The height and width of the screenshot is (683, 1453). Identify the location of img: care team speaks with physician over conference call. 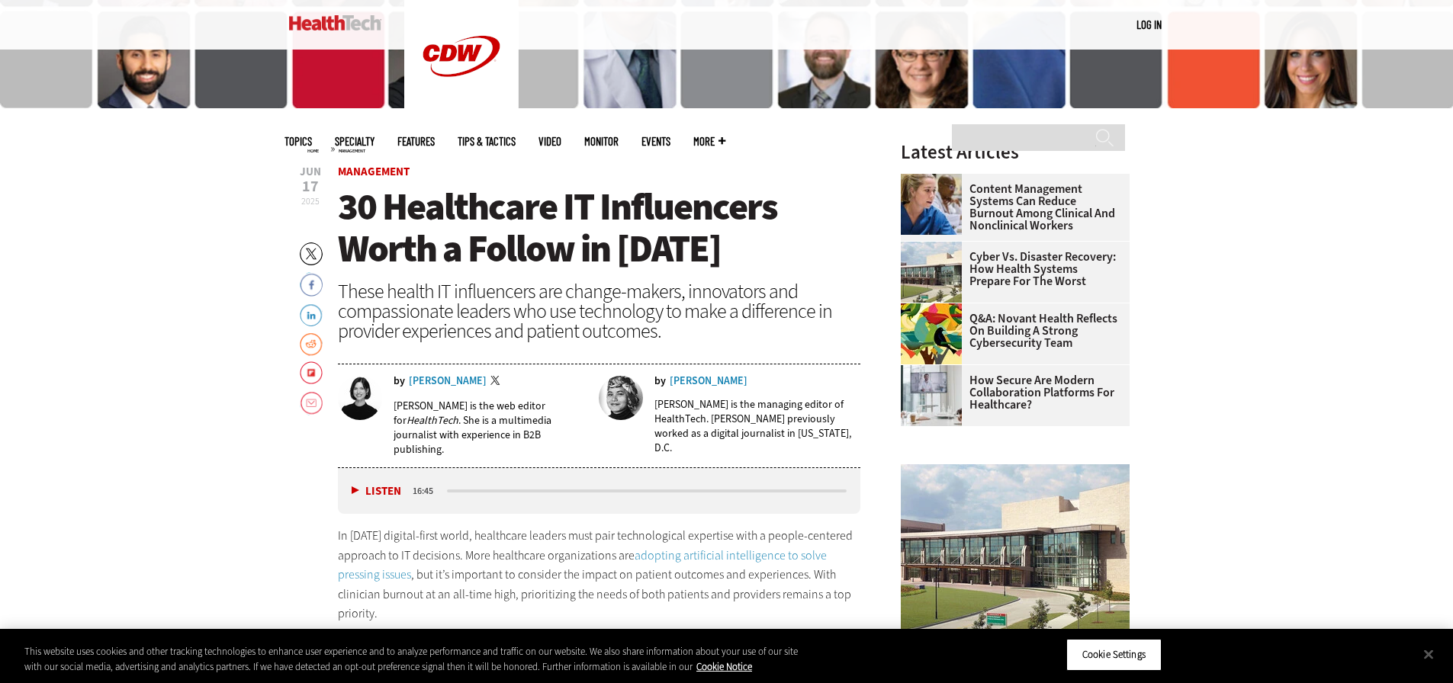
(931, 396).